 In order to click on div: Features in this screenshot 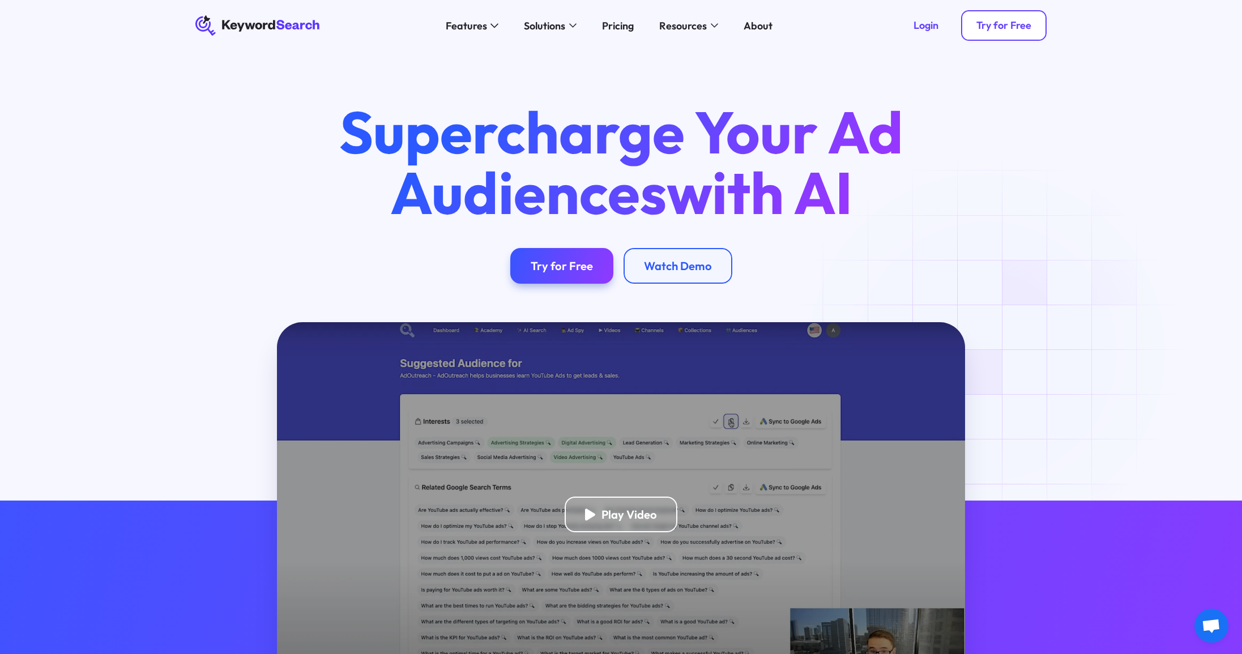, I will do `click(466, 25)`.